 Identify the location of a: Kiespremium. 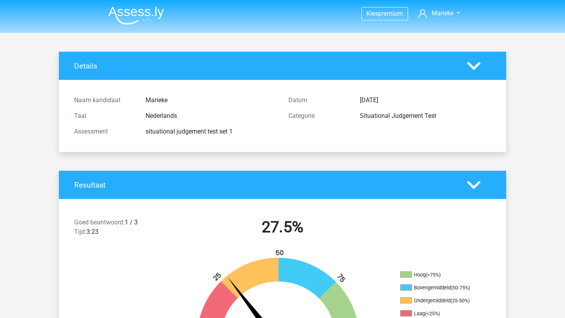
(384, 13).